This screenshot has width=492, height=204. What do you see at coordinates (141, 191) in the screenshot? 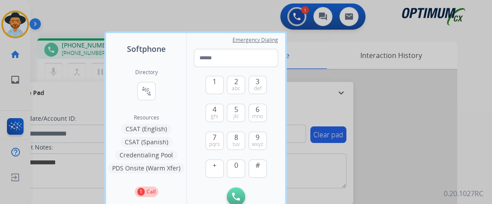
I see `p: 1` at bounding box center [141, 191].